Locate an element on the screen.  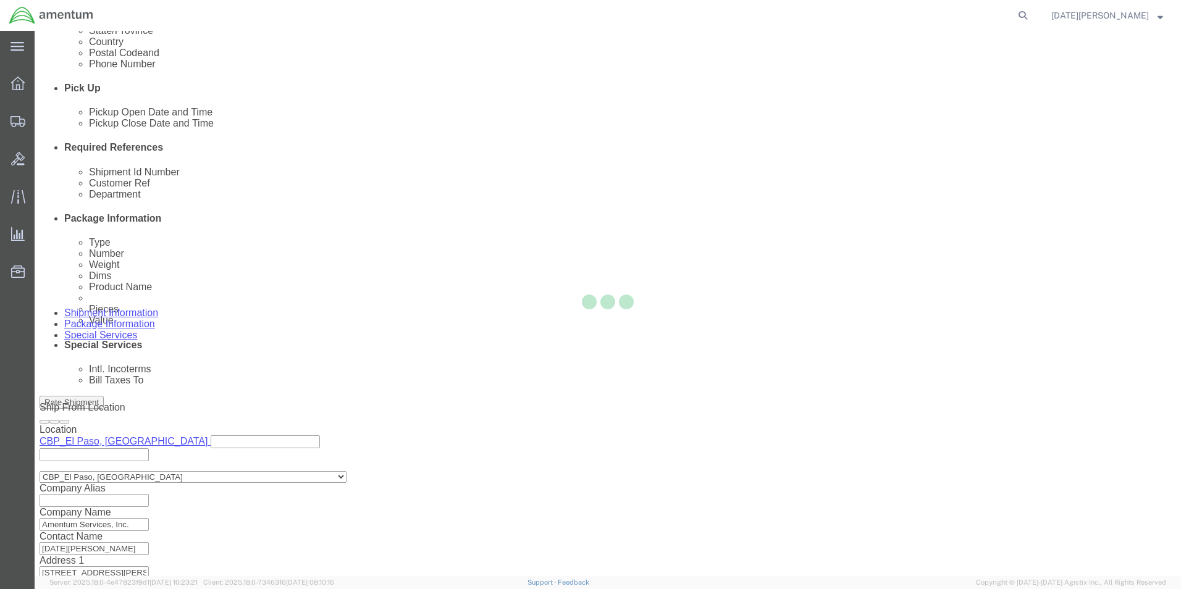
a: Support is located at coordinates (543, 582).